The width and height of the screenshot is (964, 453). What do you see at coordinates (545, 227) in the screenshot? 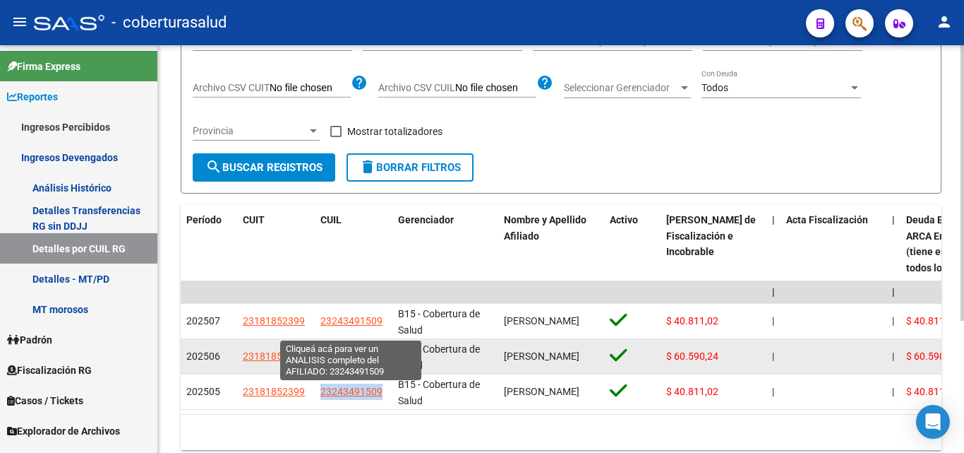
I see `span: Nombre y Apellido Afiliado` at bounding box center [545, 227].